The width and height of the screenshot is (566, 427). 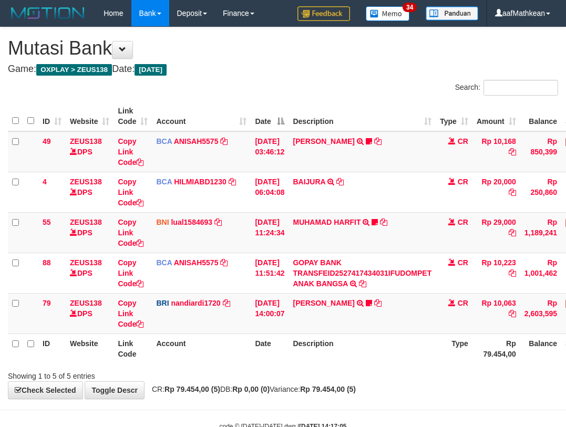 What do you see at coordinates (388, 14) in the screenshot?
I see `img: Button%20Memo.svg` at bounding box center [388, 14].